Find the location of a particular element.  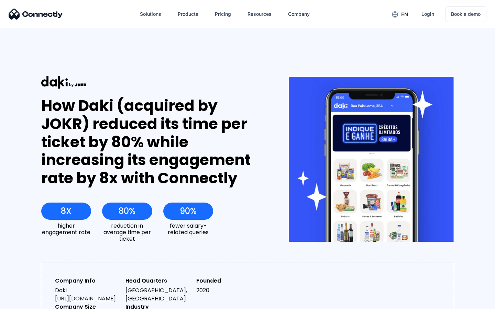

div: higher engagement rate is located at coordinates (66, 229).